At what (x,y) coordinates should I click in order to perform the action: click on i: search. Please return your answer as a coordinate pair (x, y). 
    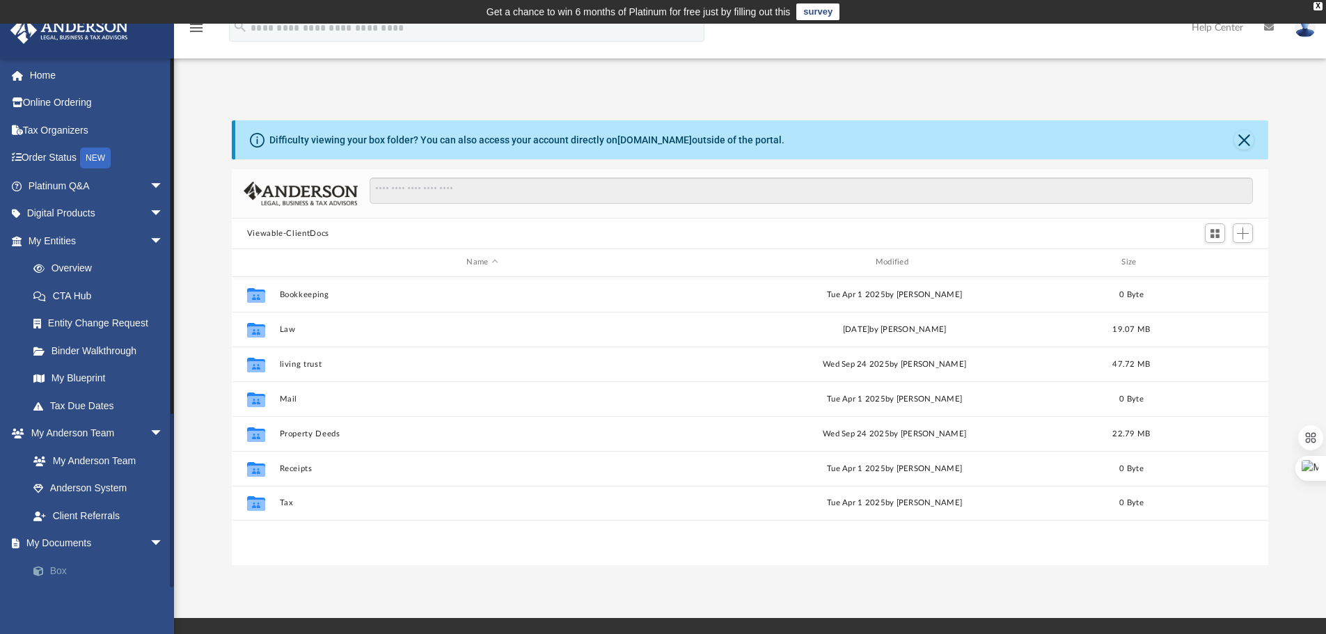
    Looking at the image, I should click on (240, 26).